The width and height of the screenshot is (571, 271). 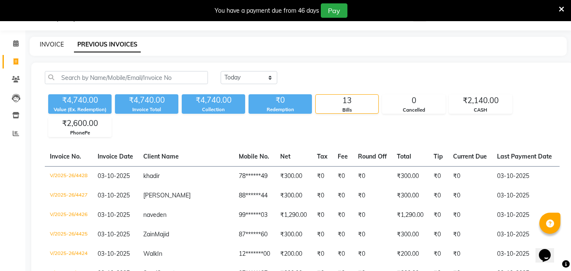 I want to click on a: PREVIOUS INVOICES, so click(x=107, y=45).